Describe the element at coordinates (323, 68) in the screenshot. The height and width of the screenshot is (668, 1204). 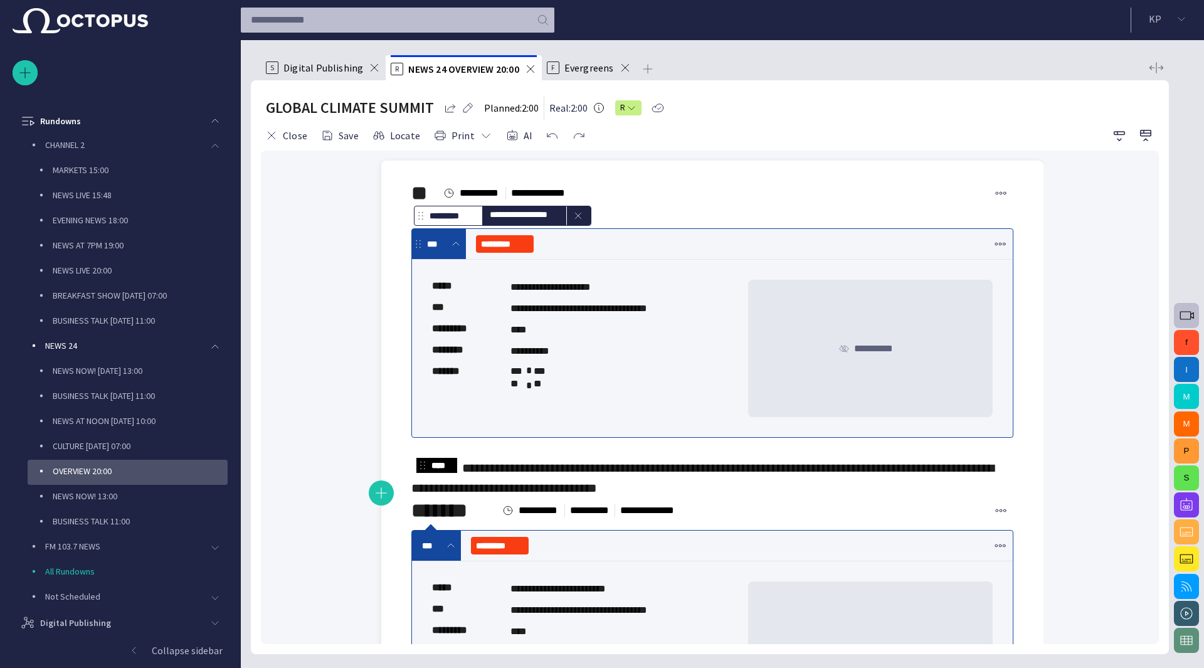
I see `div: SDigital Publishing` at that location.